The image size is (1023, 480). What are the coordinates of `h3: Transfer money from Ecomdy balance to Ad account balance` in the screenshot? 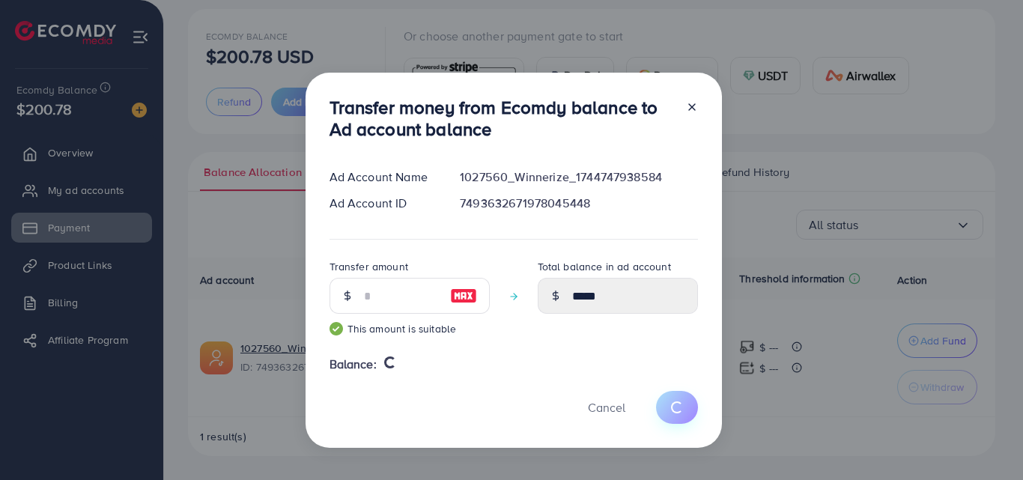 It's located at (502, 118).